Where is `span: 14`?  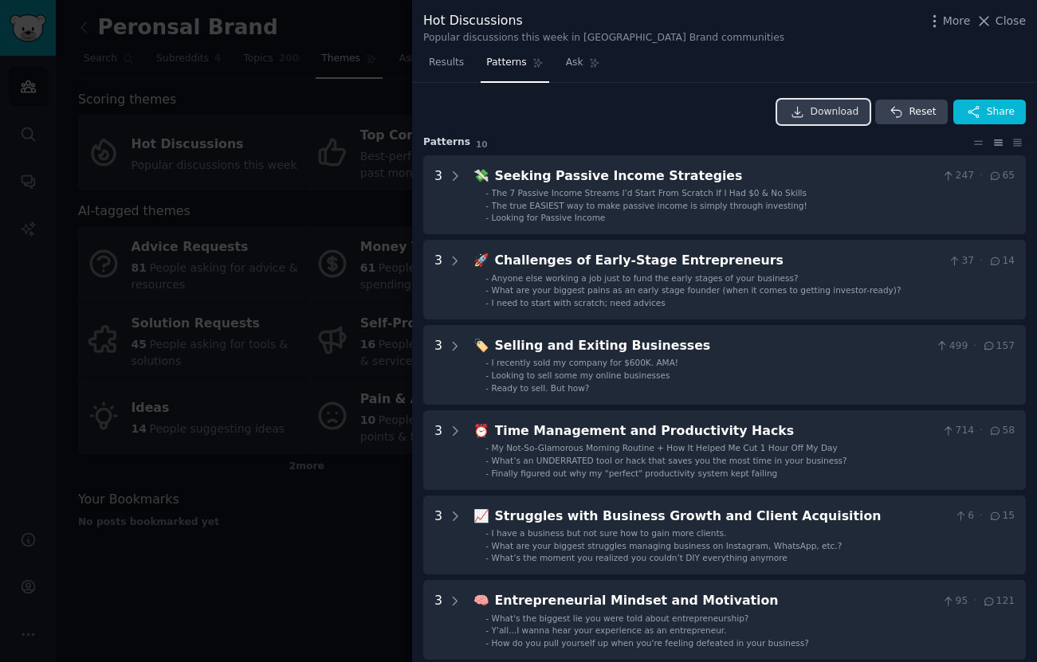
span: 14 is located at coordinates (1001, 261).